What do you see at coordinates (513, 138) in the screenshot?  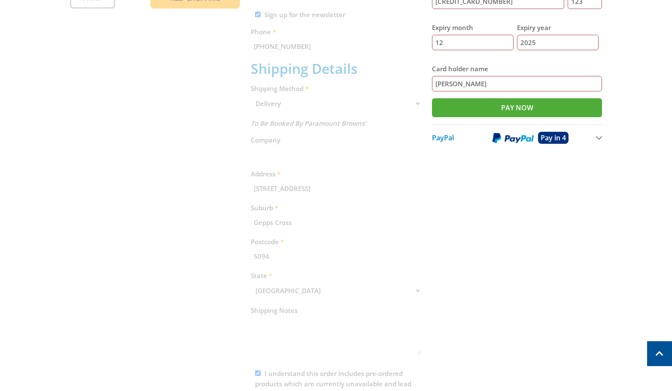 I see `img: PayPal` at bounding box center [513, 138].